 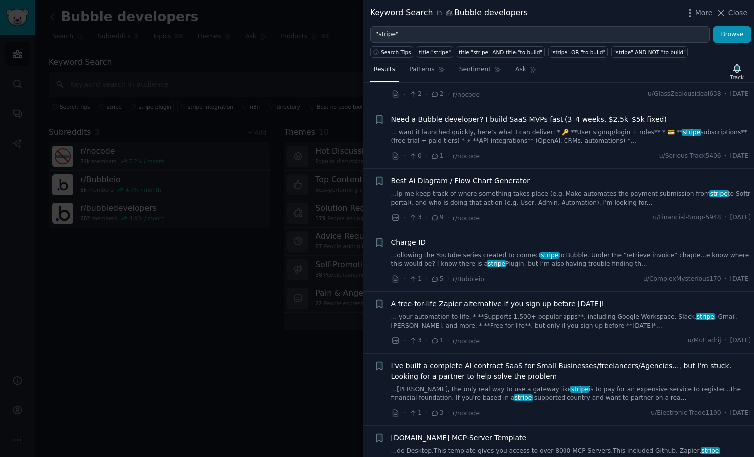 What do you see at coordinates (738, 13) in the screenshot?
I see `span: Close` at bounding box center [738, 13].